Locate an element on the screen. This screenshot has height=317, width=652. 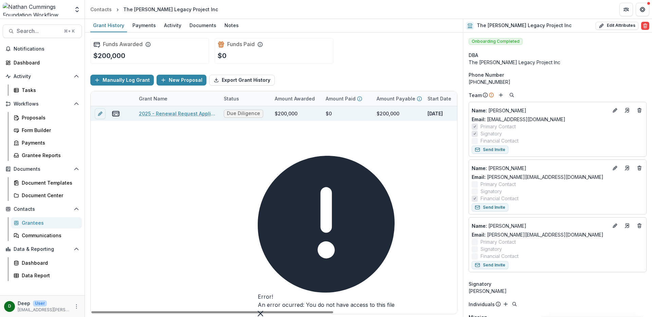
div: Deep is located at coordinates (10, 306).